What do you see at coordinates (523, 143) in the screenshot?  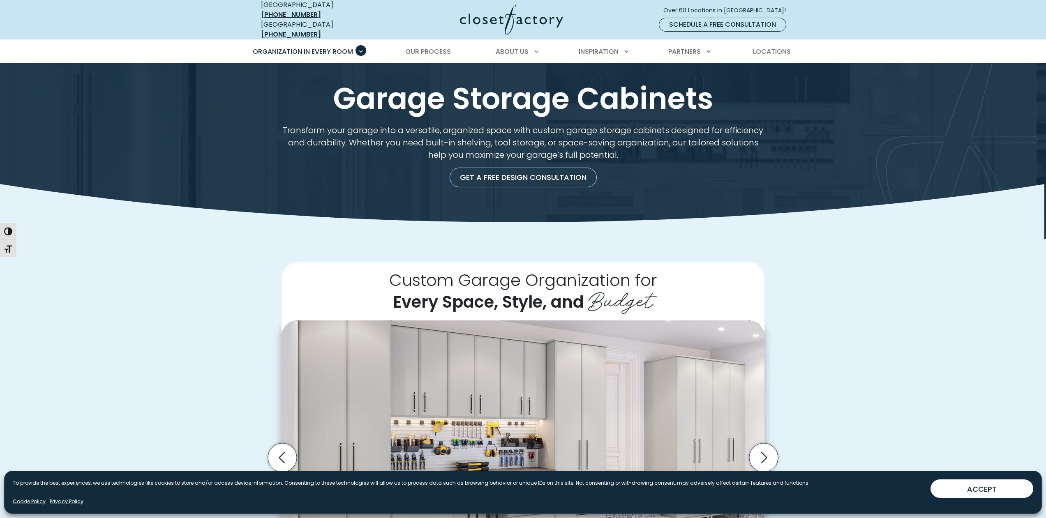 I see `p: Transform your garage into a versatile, organized space with custom garage storage cabinets desig...` at bounding box center [523, 143].